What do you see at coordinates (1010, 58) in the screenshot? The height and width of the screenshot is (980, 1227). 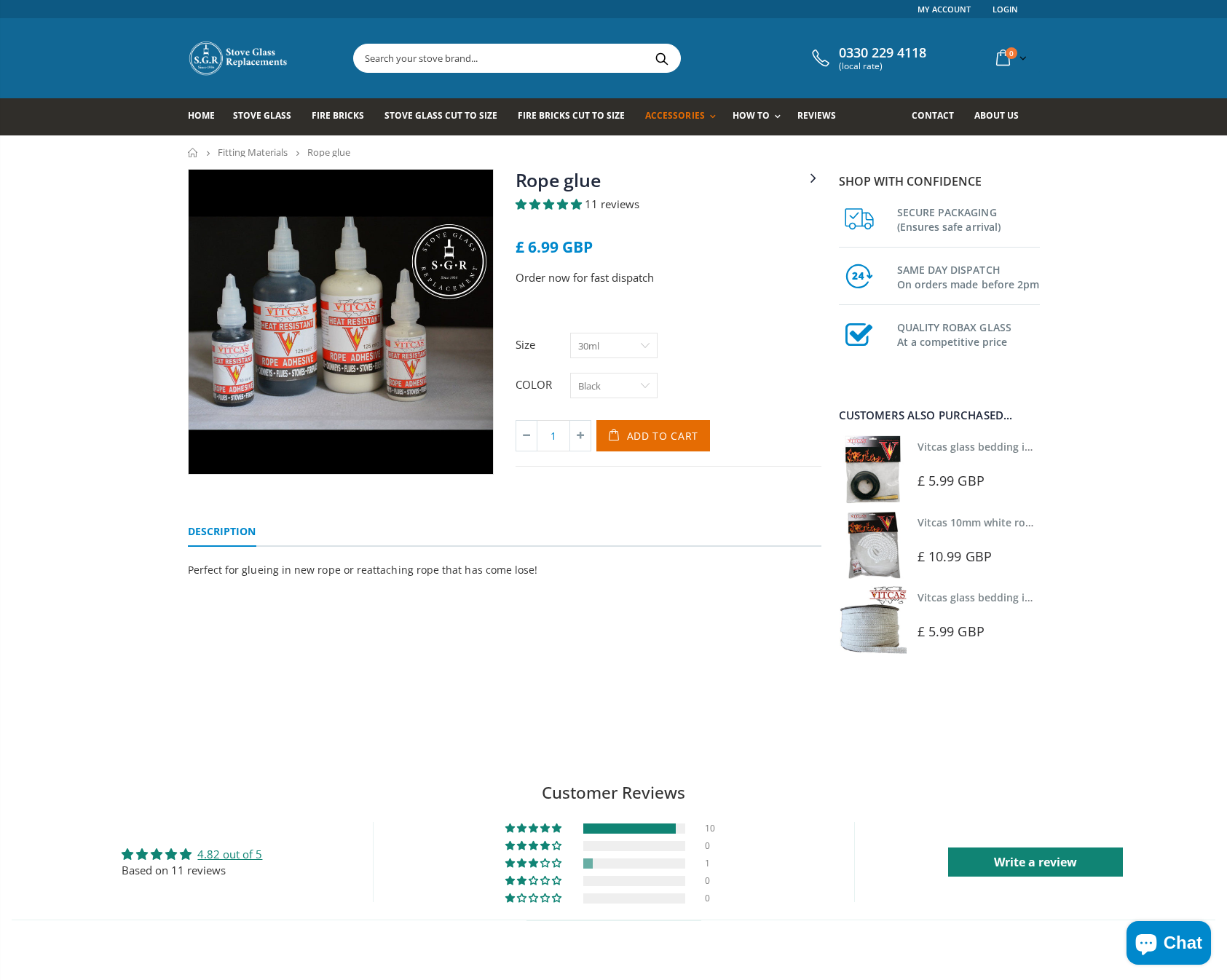 I see `a: 0` at bounding box center [1010, 58].